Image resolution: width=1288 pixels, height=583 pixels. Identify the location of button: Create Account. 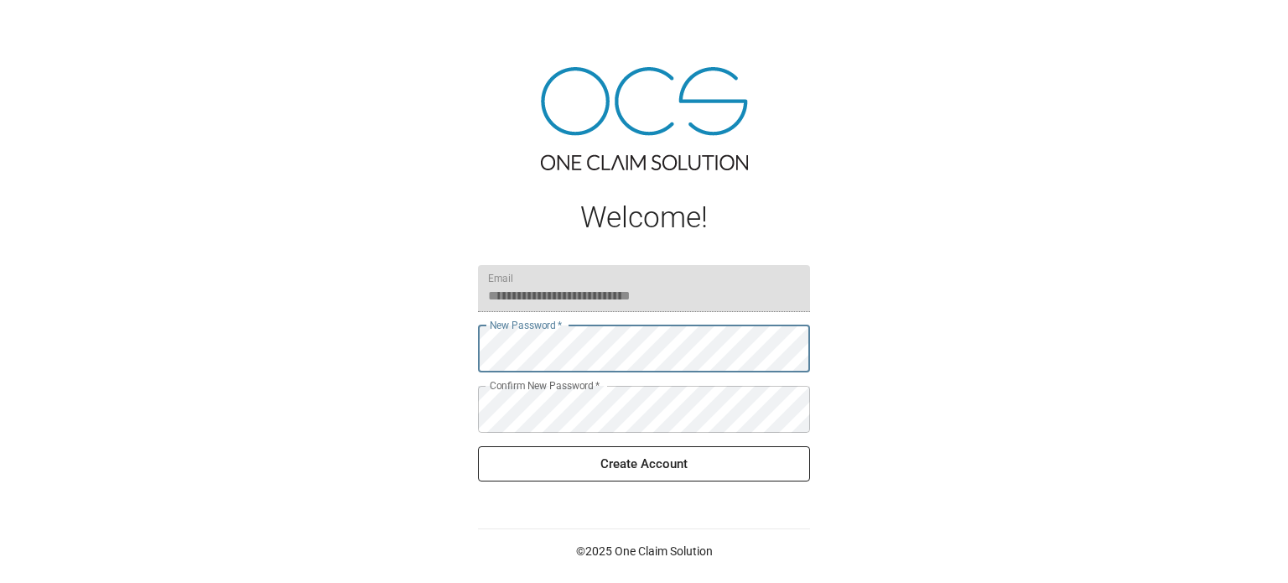
(644, 464).